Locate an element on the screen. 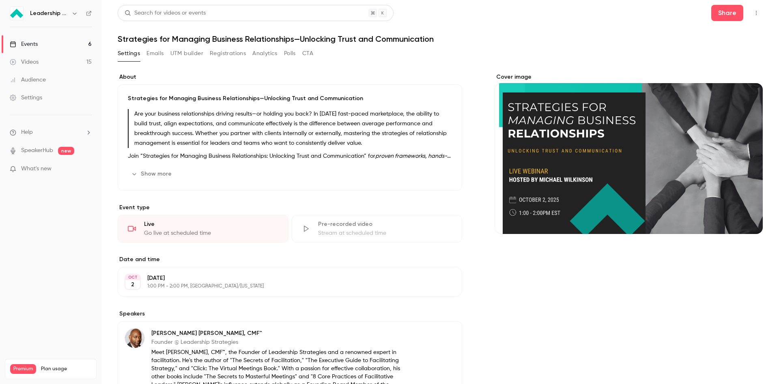 The image size is (779, 384). a: SpeakerHub is located at coordinates (37, 151).